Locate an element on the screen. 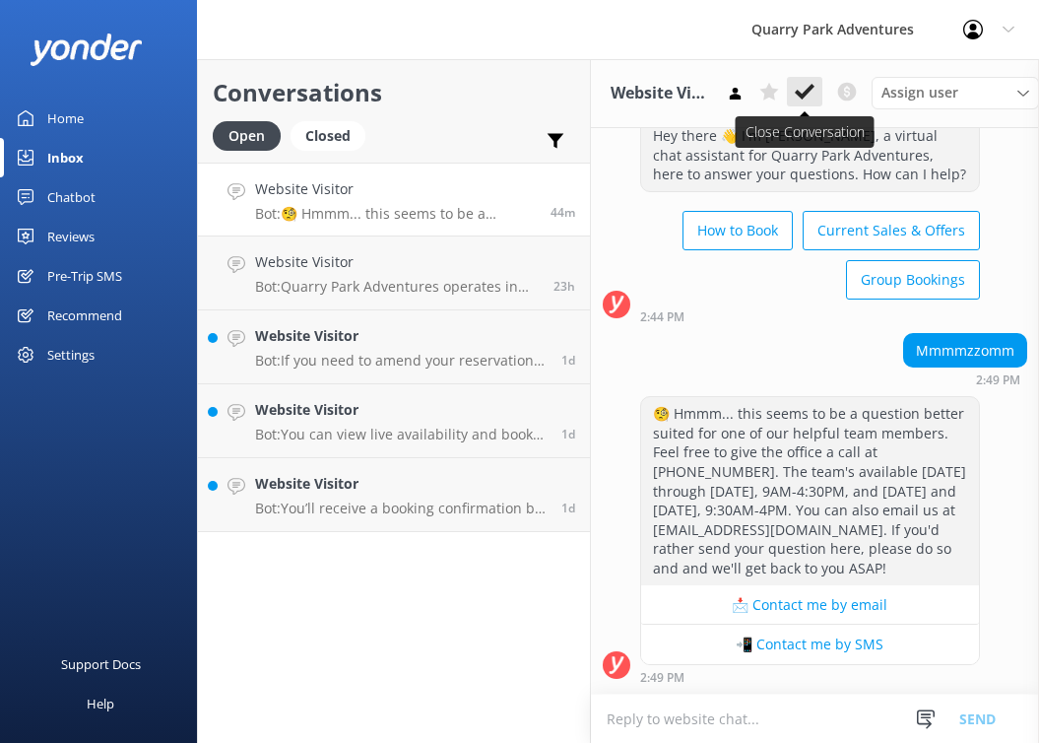 The height and width of the screenshot is (743, 1039). div: Assign User is located at coordinates (956, 93).